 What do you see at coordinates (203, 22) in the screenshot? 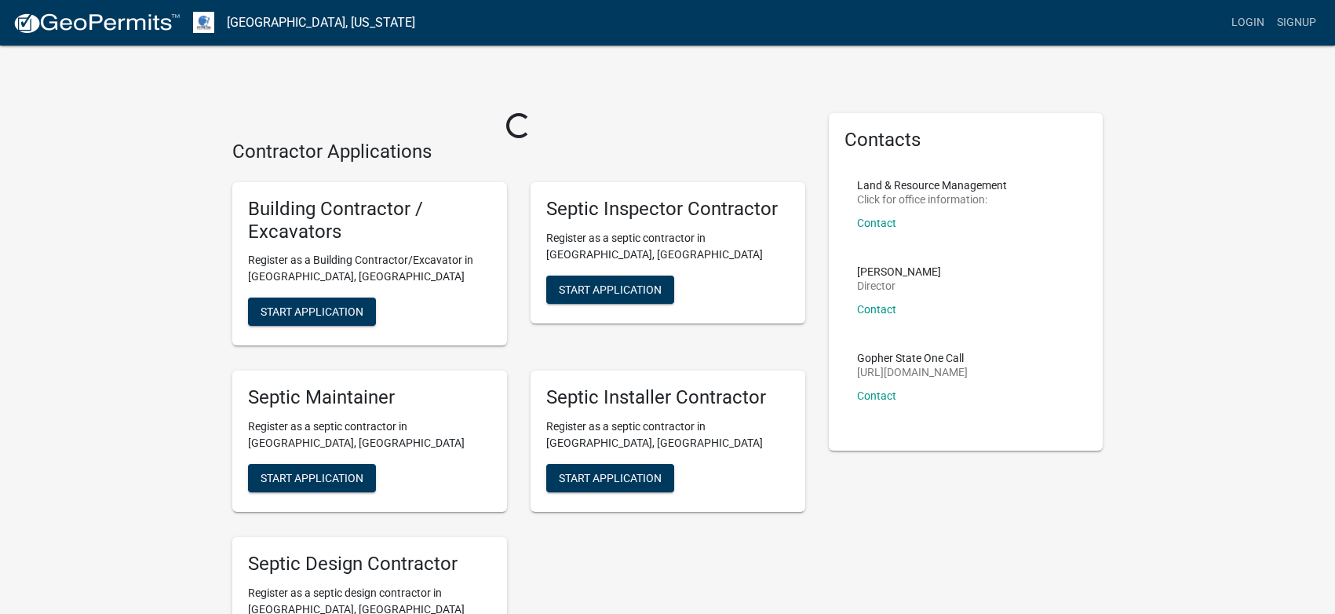
I see `img: Otter Tail County, Minnesota` at bounding box center [203, 22].